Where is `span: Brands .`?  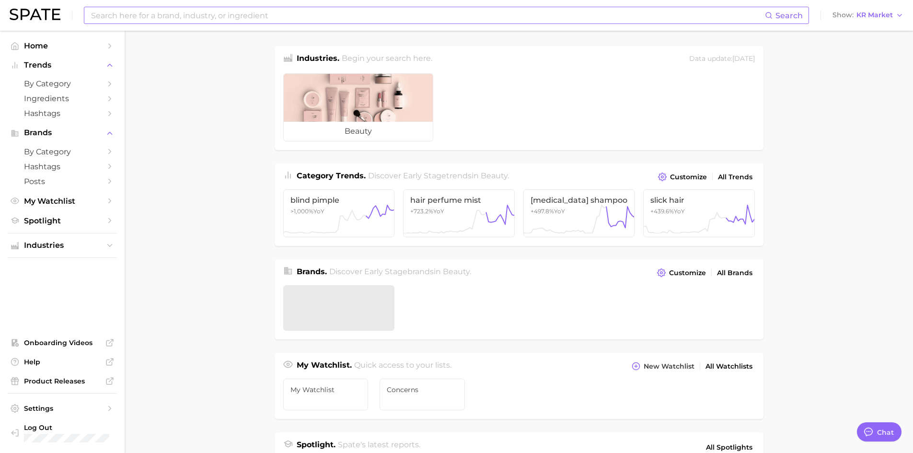 span: Brands . is located at coordinates (311, 271).